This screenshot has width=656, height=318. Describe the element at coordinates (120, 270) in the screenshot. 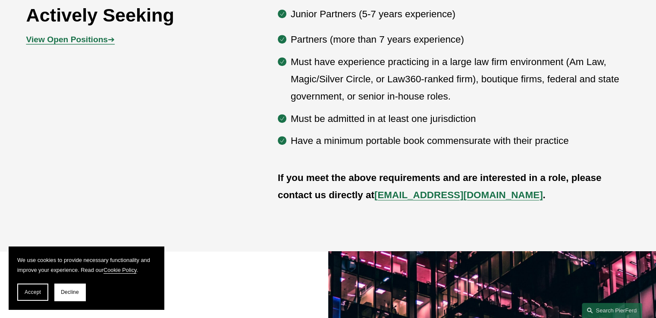

I see `a: Cookie Policy` at that location.